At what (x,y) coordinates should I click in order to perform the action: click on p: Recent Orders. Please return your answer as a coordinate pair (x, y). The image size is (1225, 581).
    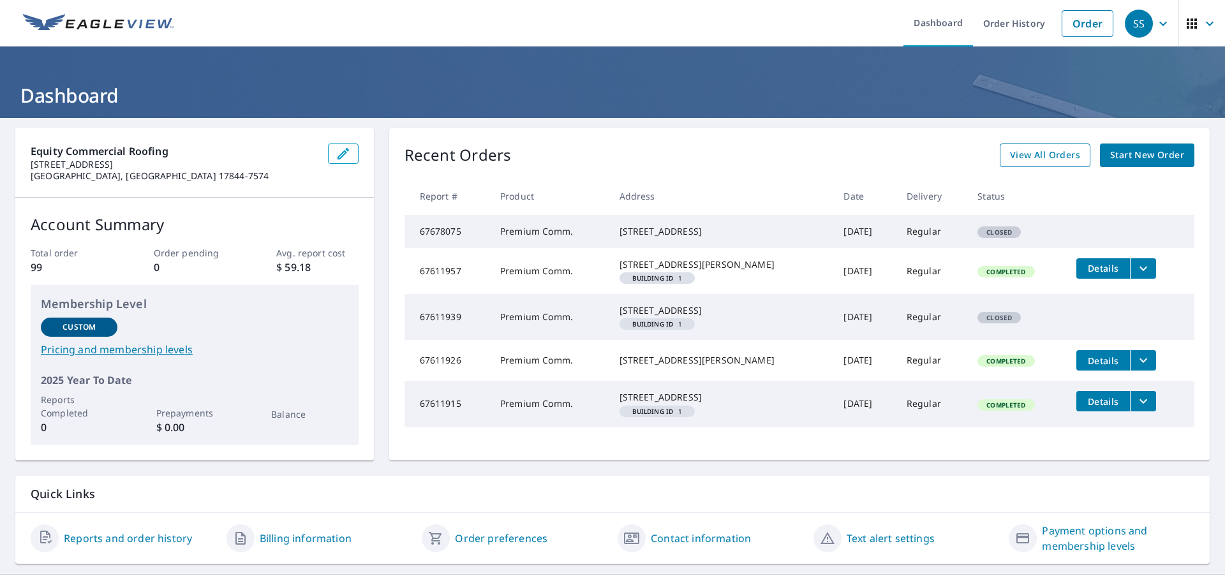
    Looking at the image, I should click on (458, 155).